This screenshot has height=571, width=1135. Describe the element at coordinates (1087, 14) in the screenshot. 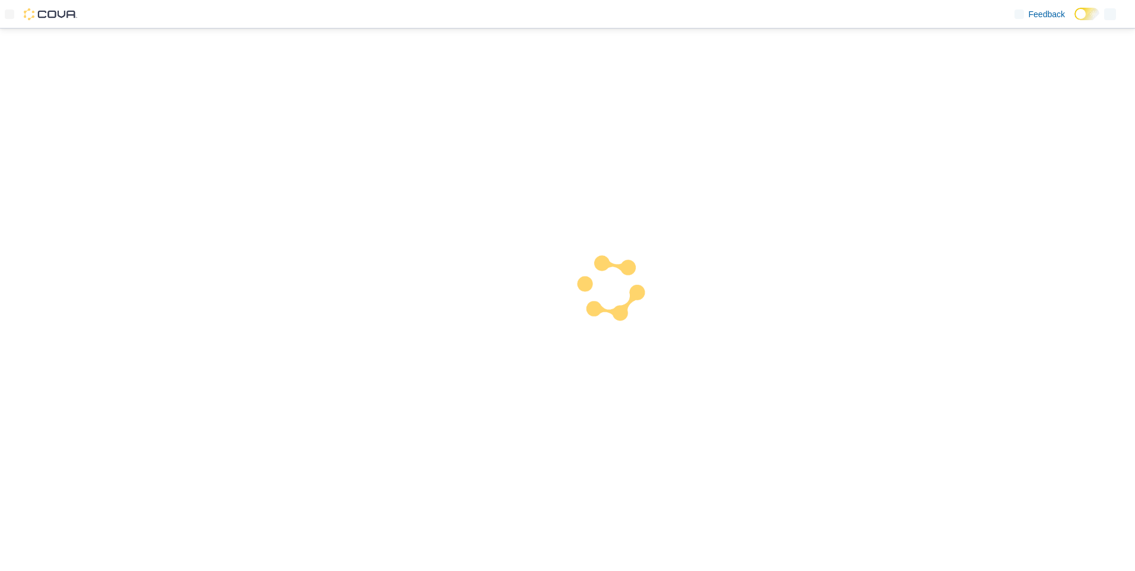

I see `input: Dark Mode` at that location.